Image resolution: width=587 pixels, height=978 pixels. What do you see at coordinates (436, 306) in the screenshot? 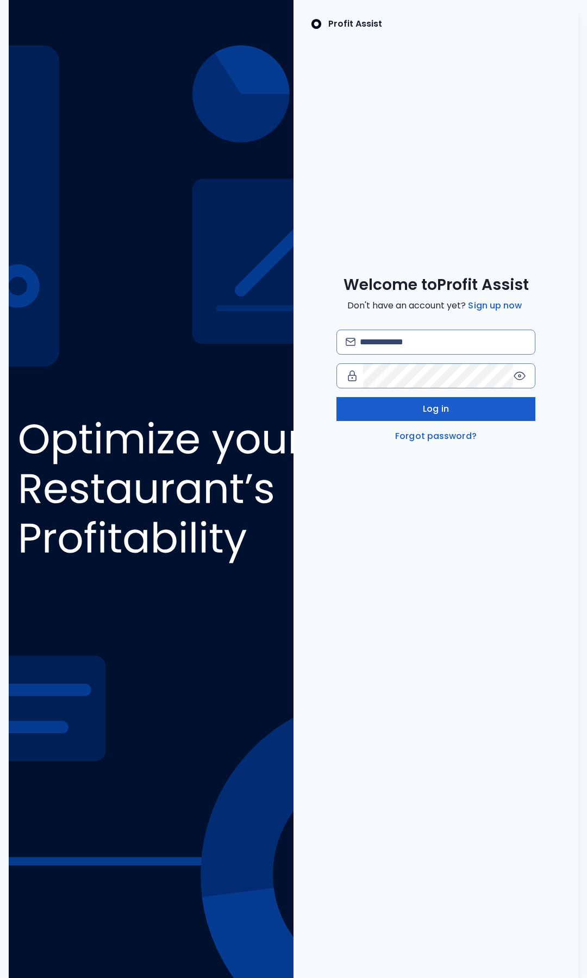
I see `span: Don't have an account yet?` at bounding box center [436, 306].